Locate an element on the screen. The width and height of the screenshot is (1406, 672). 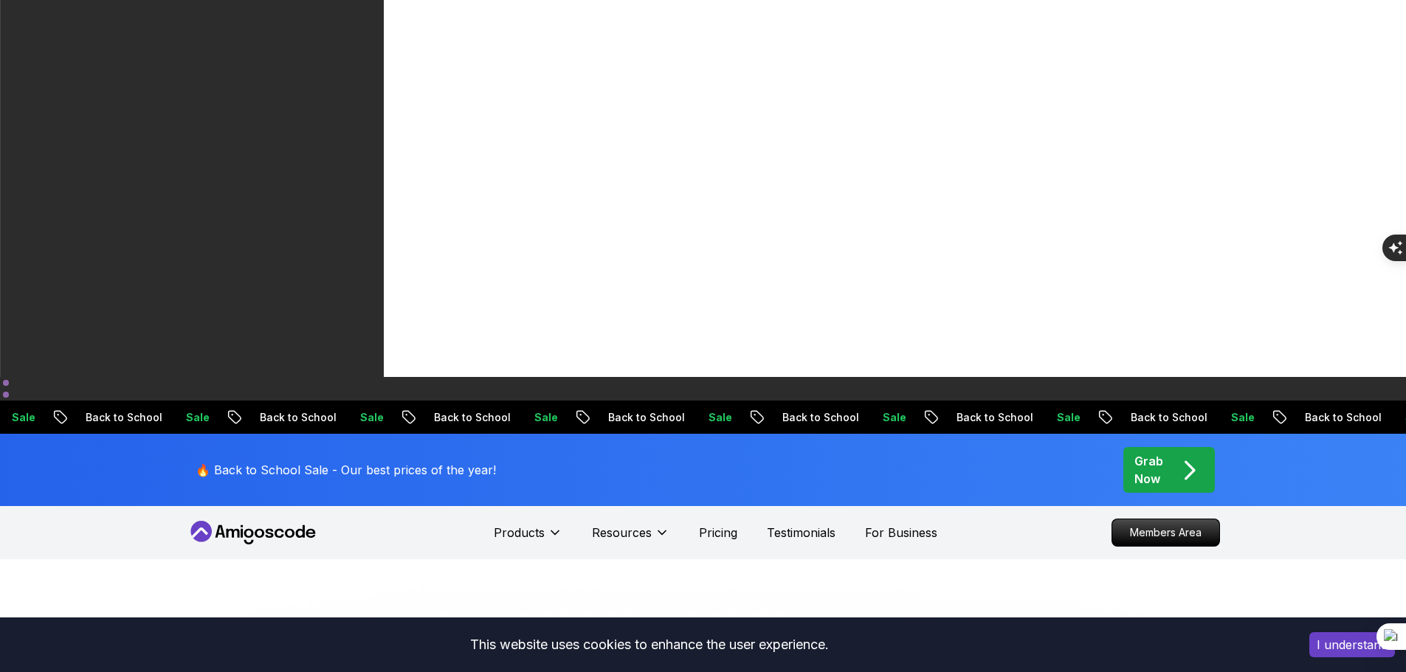
button: Resources is located at coordinates (630, 539).